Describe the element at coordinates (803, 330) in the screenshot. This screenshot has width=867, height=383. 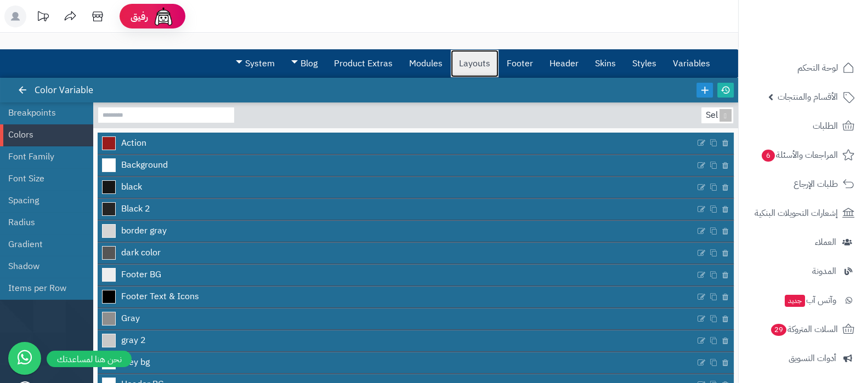
I see `a: السلات المتروكة29` at that location.